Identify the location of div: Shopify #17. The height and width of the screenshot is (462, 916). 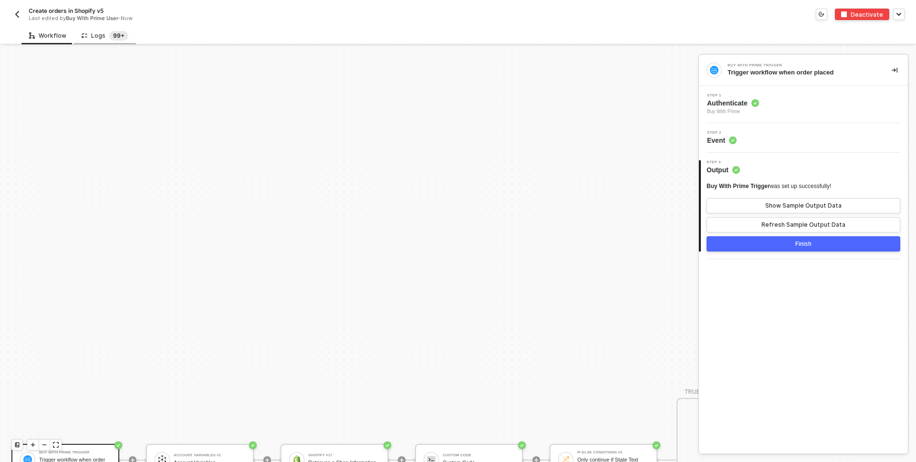
(344, 455).